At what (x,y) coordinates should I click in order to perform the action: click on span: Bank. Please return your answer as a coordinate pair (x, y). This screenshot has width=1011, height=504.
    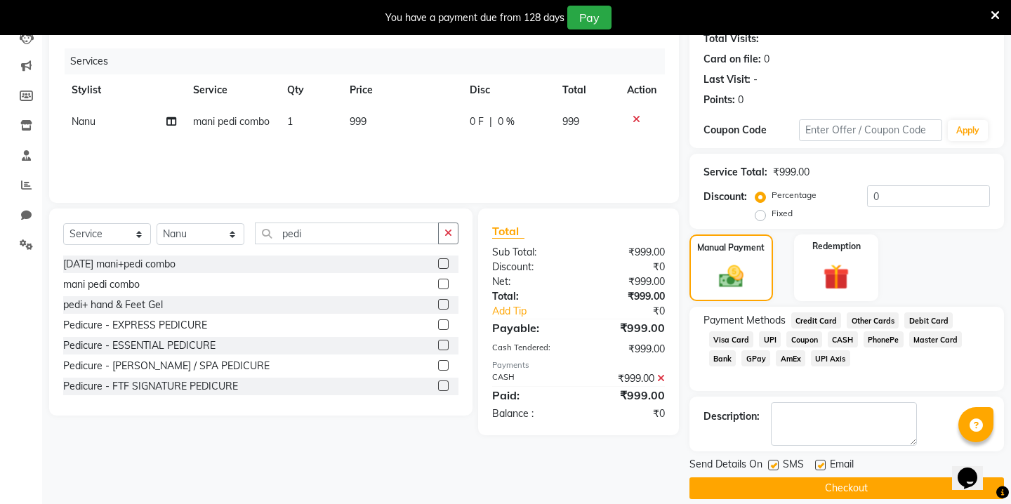
    Looking at the image, I should click on (722, 358).